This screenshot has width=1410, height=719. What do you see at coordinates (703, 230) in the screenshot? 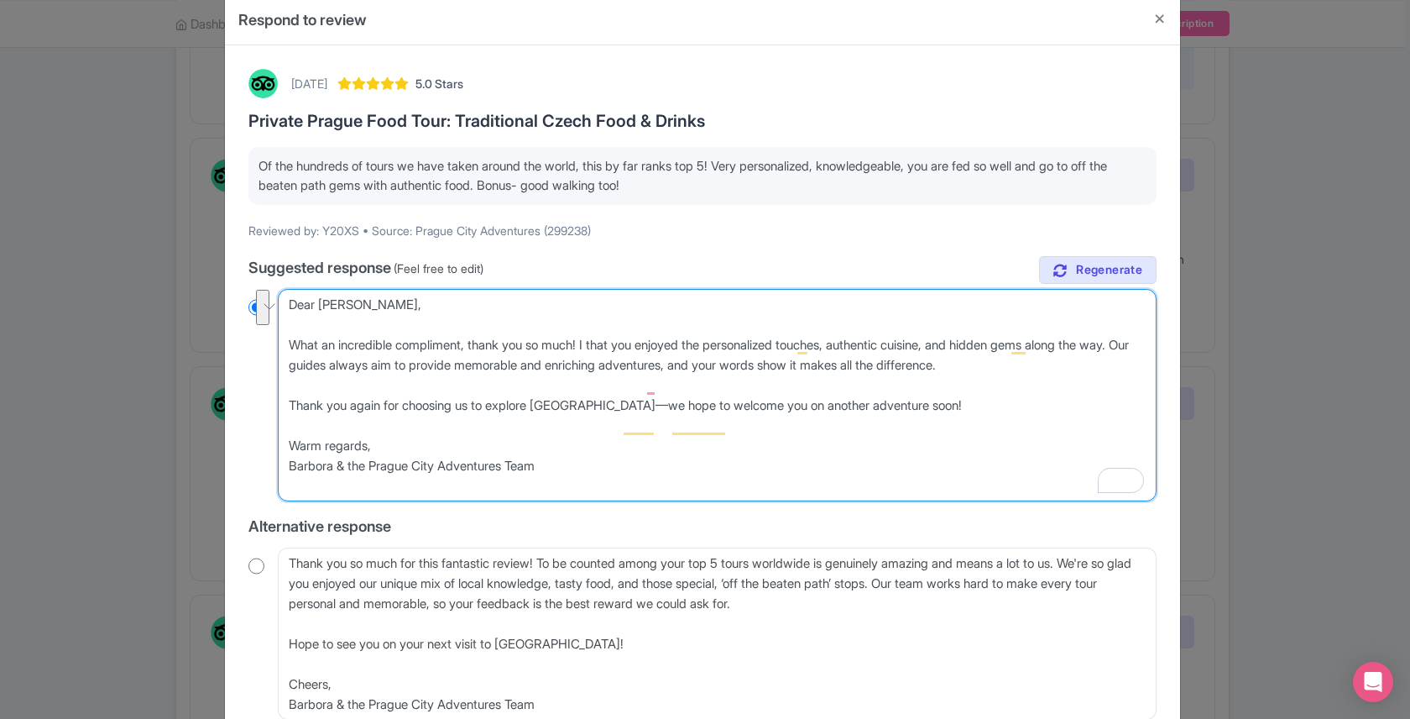
I see `p: Reviewed by: Y20XS • Source: Prague City Adventures (299238)` at bounding box center [703, 230].